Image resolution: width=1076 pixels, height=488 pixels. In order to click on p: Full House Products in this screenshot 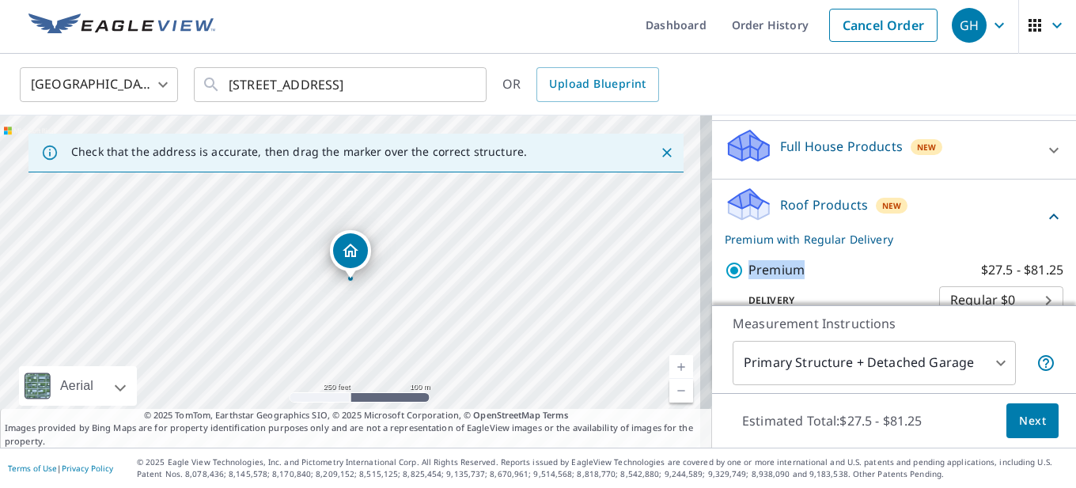, I will do `click(841, 146)`.